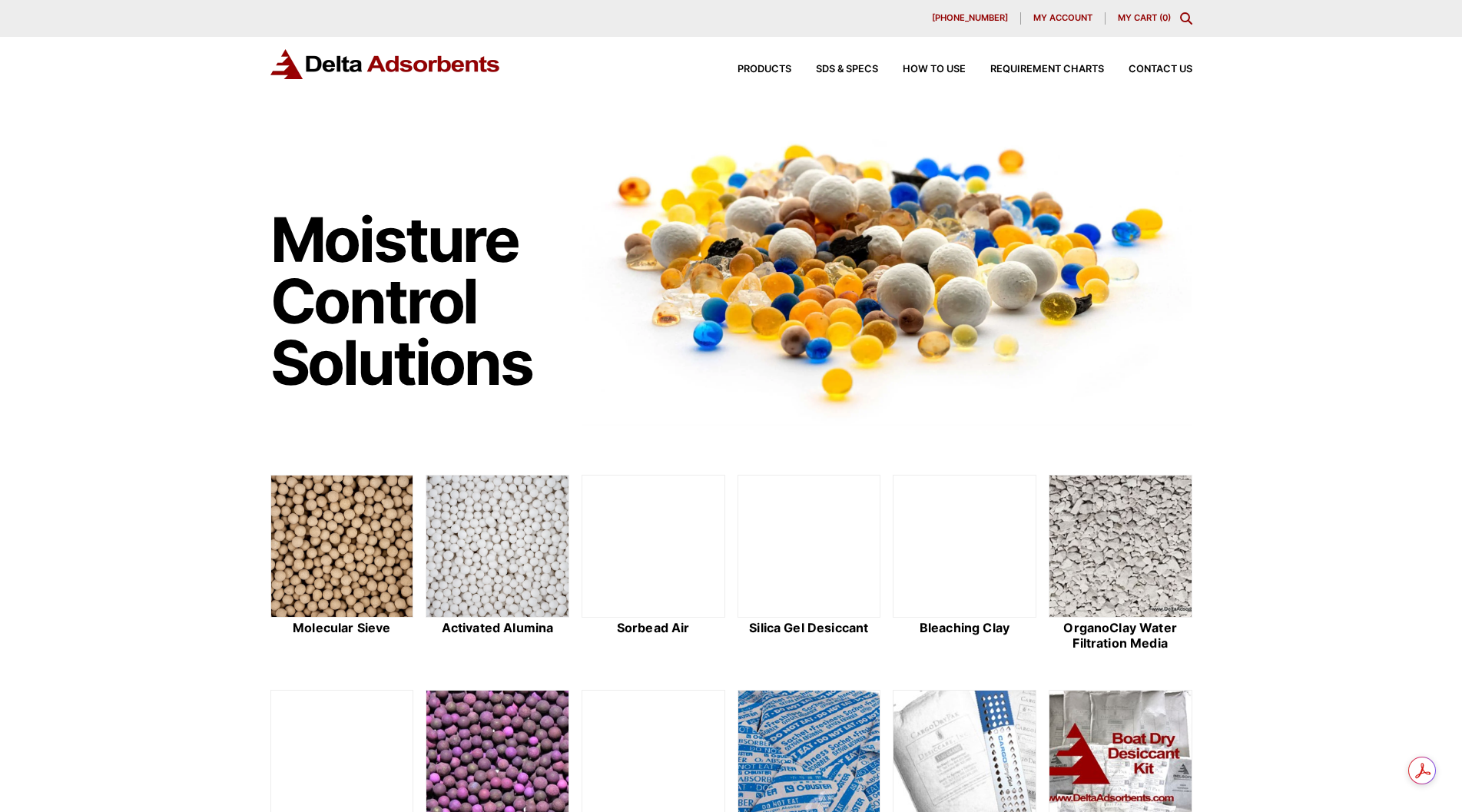 The image size is (1462, 812). I want to click on a: Molecular Sieve, so click(342, 564).